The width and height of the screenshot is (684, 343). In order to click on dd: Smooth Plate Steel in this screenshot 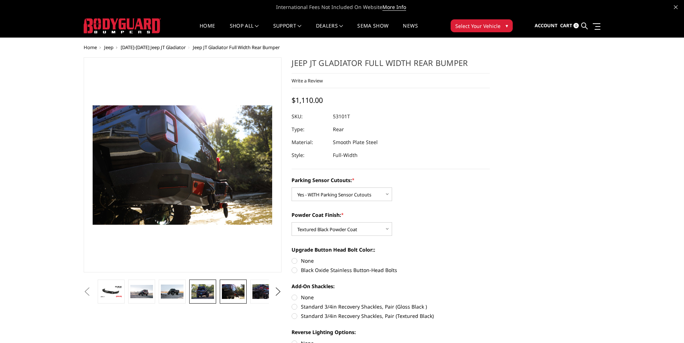, I will do `click(355, 142)`.